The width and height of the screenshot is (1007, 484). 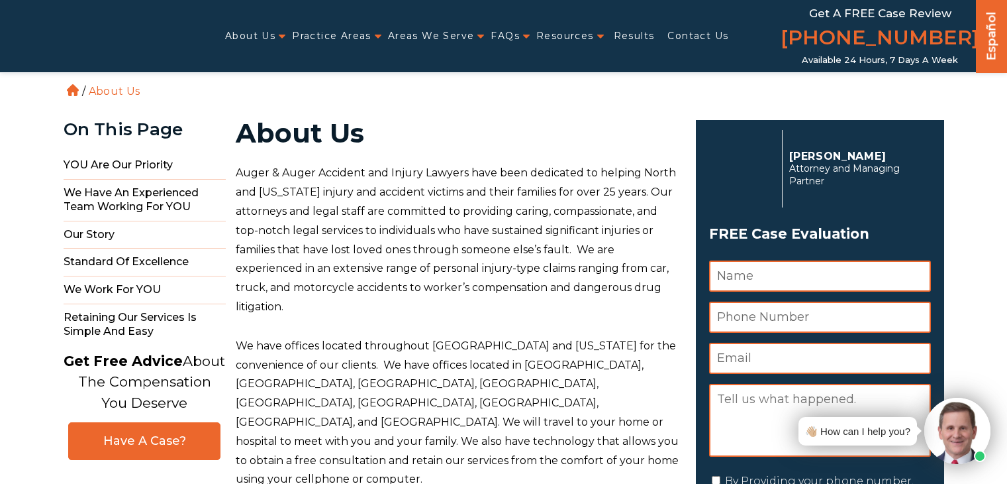 I want to click on span: Our Story, so click(x=144, y=235).